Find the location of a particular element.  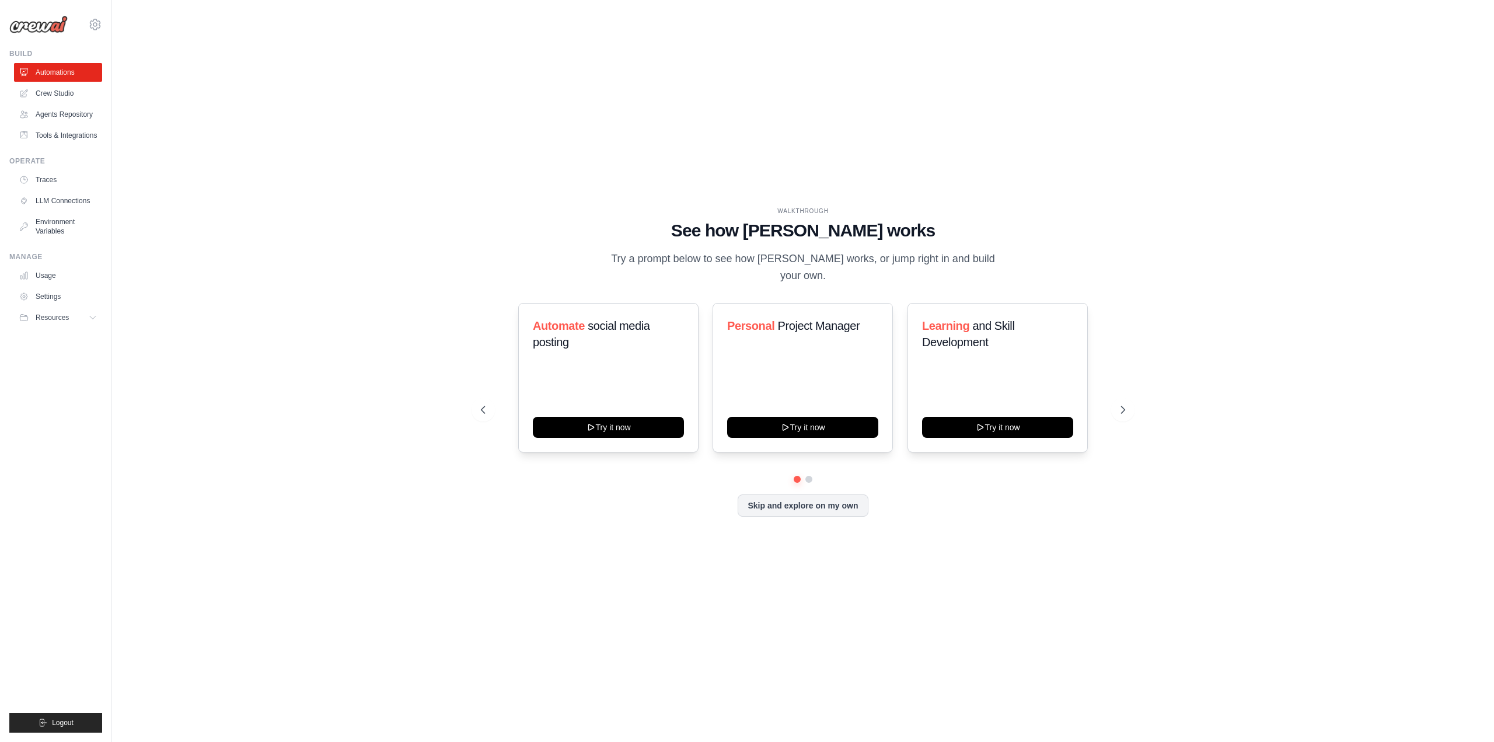

a: Tools & Integrations is located at coordinates (58, 135).